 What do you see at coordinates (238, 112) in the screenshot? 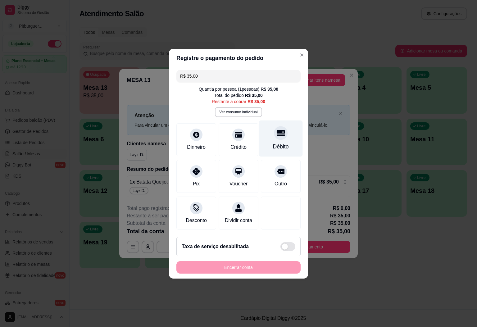
I see `button: Ver consumo individual` at bounding box center [238, 112].